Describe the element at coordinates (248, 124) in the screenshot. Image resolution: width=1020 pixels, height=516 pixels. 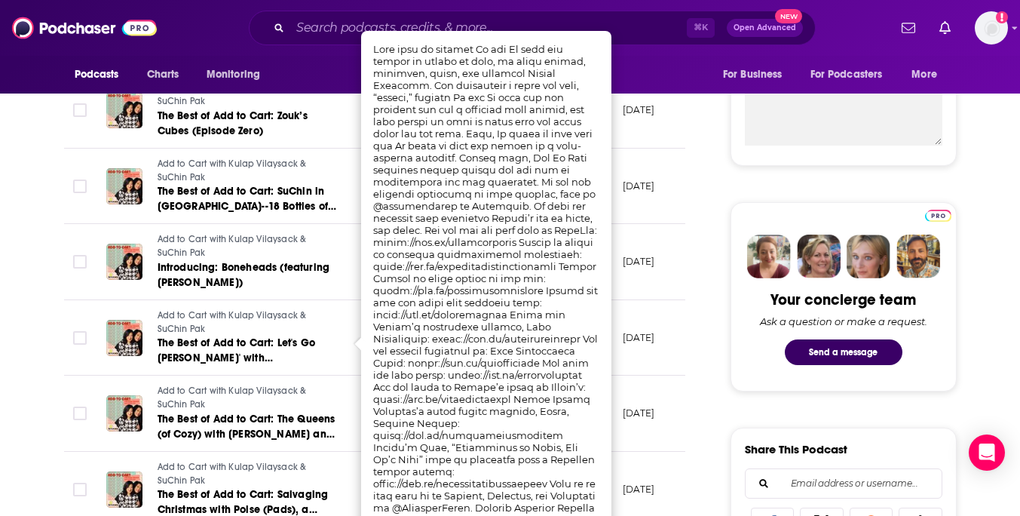
I see `a: The Best of Add to Cart: Zouk’s Cubes (Episode Zero)` at that location.